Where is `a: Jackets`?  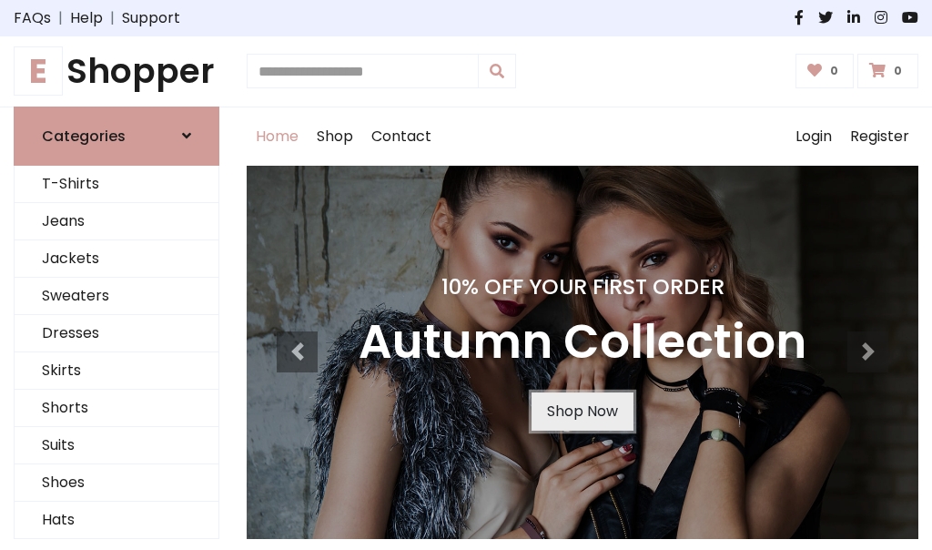
a: Jackets is located at coordinates (117, 258).